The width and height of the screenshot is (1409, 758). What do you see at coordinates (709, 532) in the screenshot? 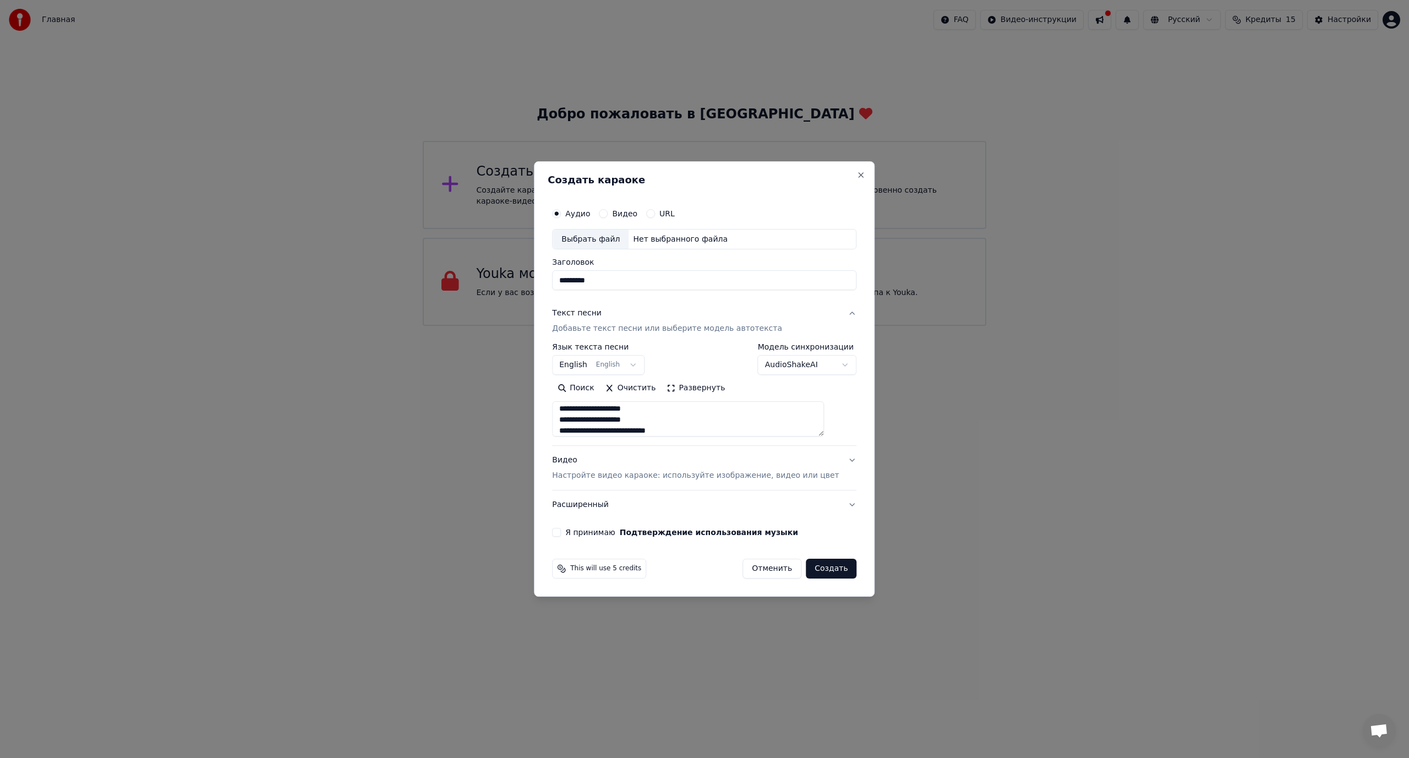
I see `button: Я принимаю` at bounding box center [709, 532].